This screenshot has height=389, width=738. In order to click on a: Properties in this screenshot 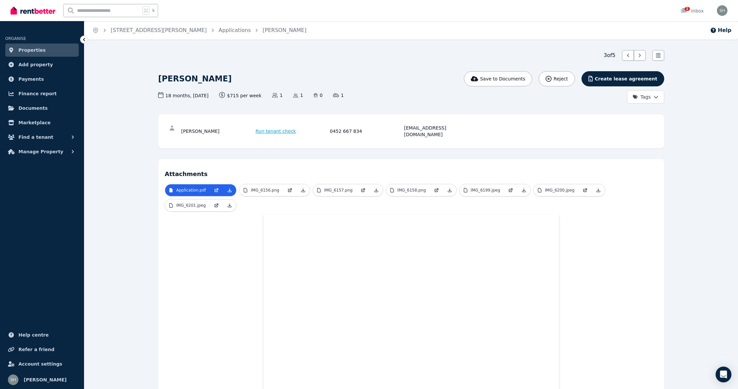, I will do `click(42, 50)`.